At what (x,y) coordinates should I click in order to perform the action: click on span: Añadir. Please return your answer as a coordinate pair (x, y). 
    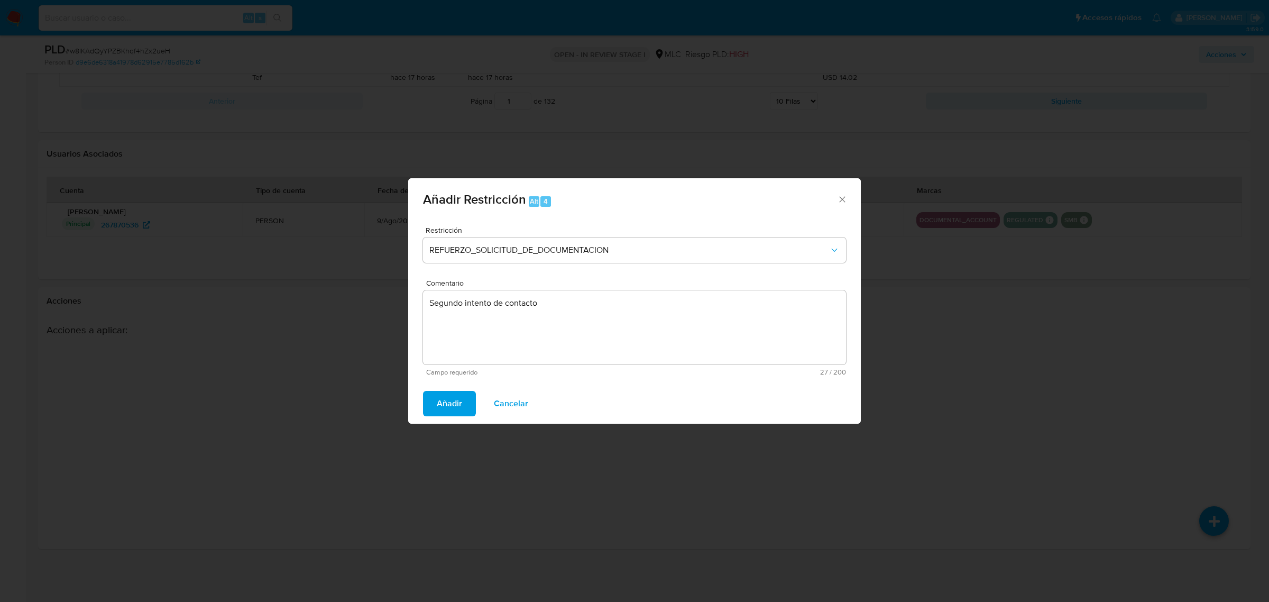
    Looking at the image, I should click on (450, 404).